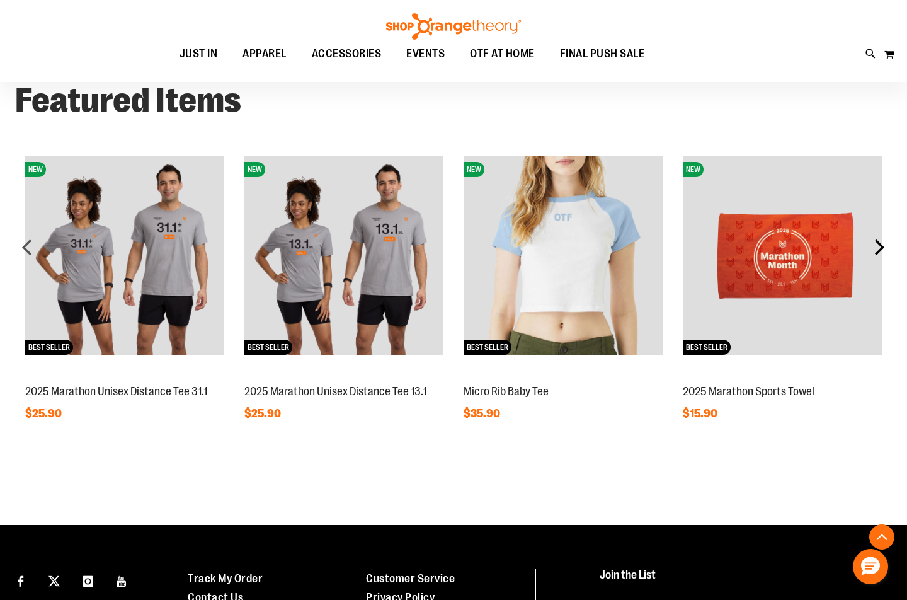 This screenshot has width=907, height=600. What do you see at coordinates (741, 580) in the screenshot?
I see `h4: Join the List` at bounding box center [741, 580].